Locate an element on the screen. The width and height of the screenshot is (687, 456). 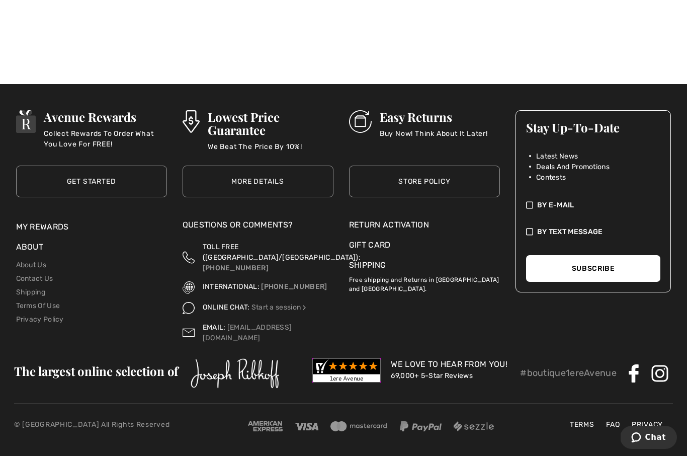
a: Terms Of Use is located at coordinates (38, 305).